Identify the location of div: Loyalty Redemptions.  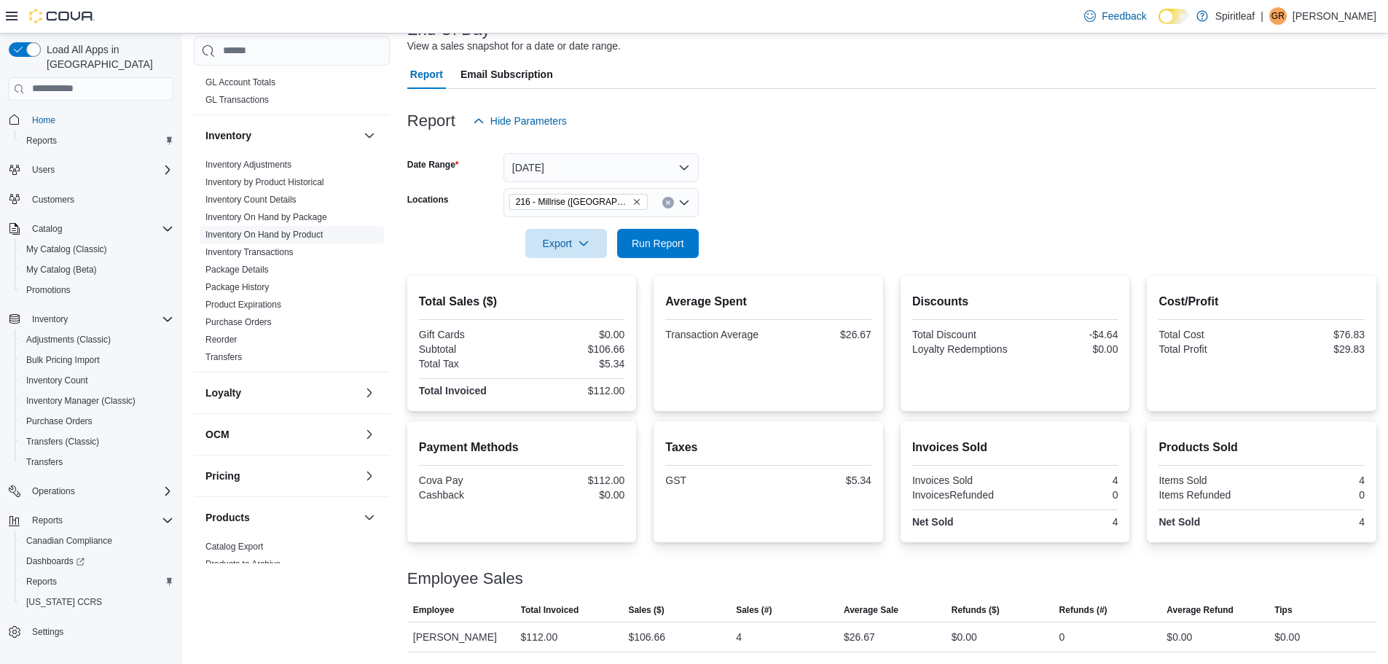
(962, 349).